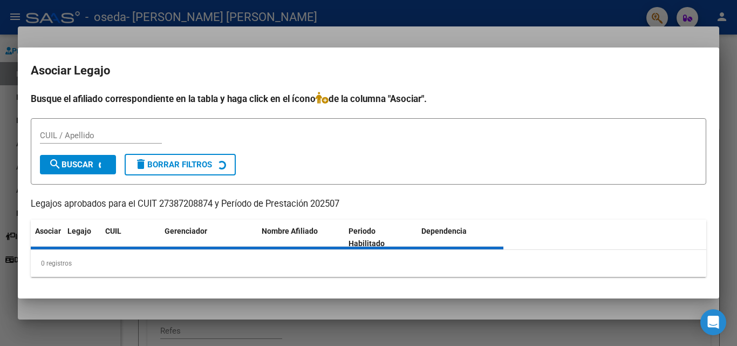 This screenshot has height=346, width=737. I want to click on datatable-header-cell: Dependencia, so click(460, 237).